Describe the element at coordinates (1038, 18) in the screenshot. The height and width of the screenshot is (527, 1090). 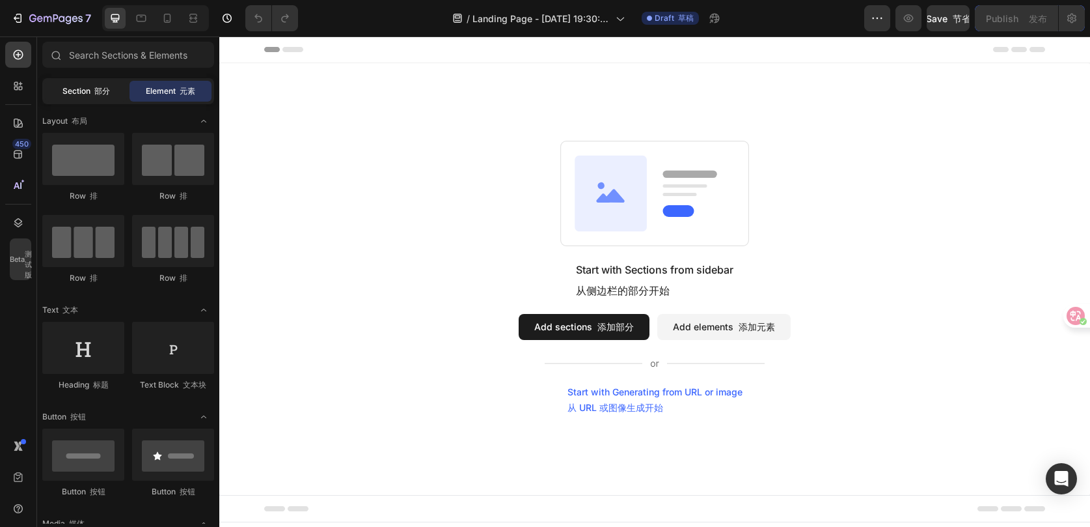
I see `font: 发布` at that location.